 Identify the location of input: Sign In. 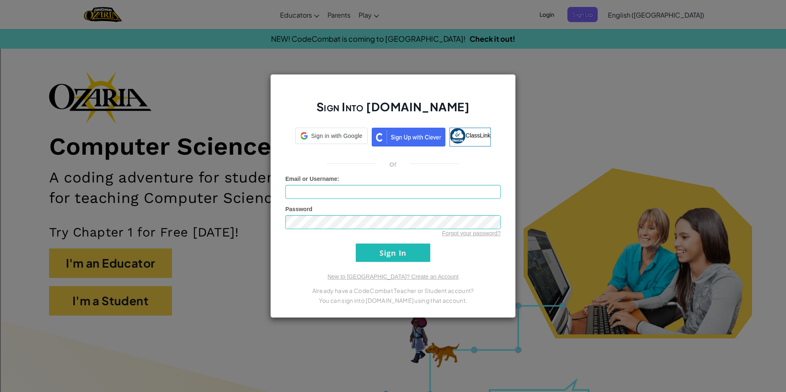
(393, 253).